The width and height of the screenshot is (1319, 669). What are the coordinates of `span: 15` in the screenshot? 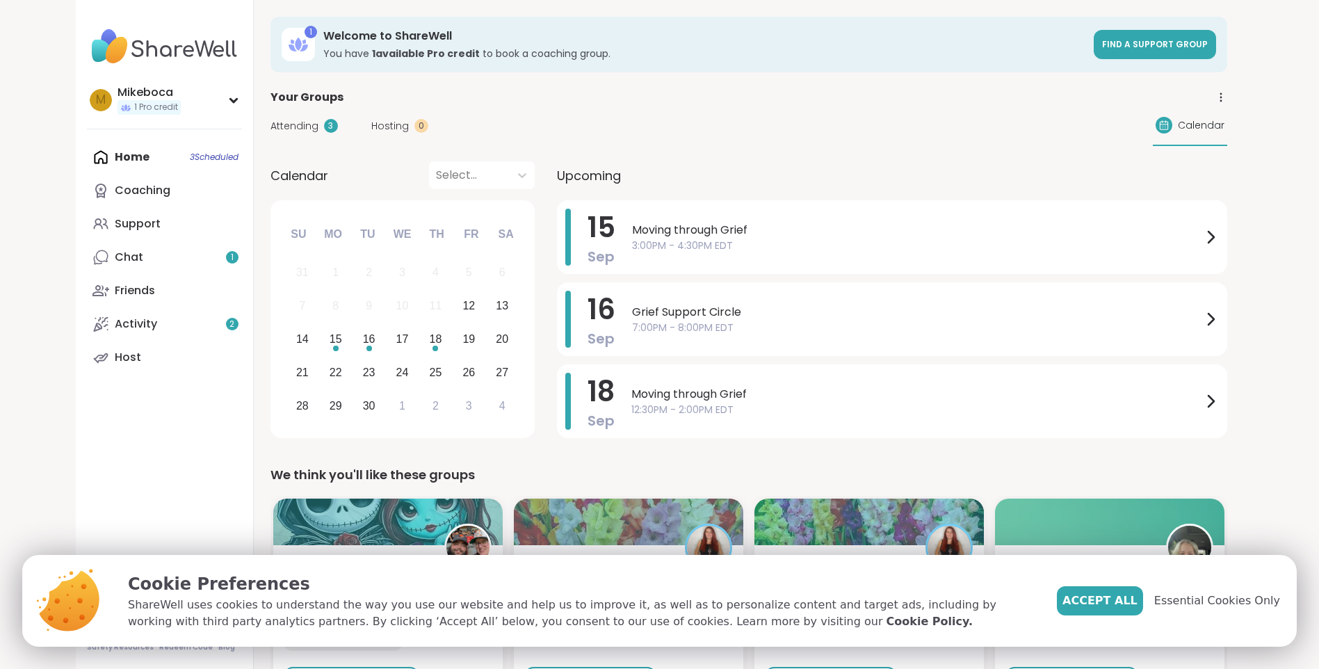 It's located at (601, 227).